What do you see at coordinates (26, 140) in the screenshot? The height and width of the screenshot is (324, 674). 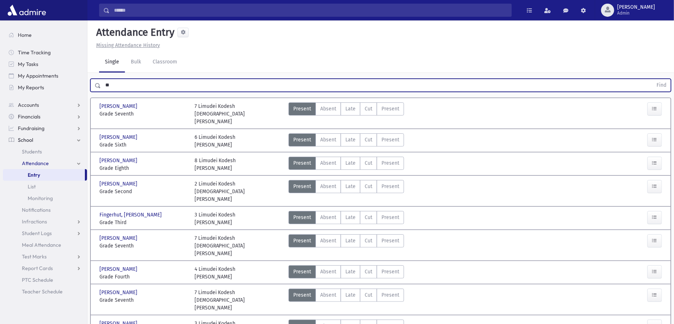 I see `span: School` at bounding box center [26, 140].